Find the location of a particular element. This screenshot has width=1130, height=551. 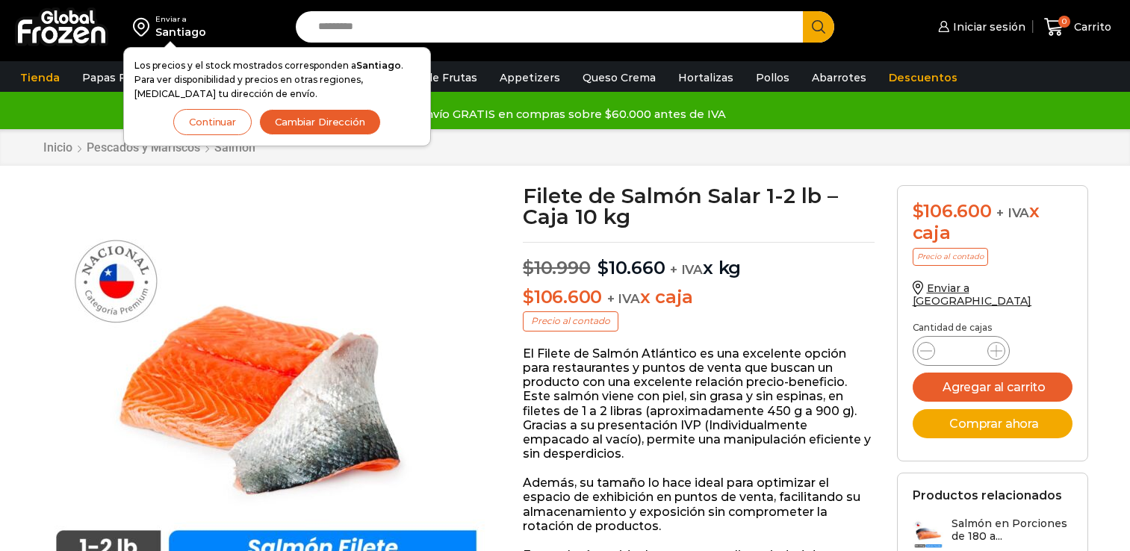

p: x kg is located at coordinates (698, 261).